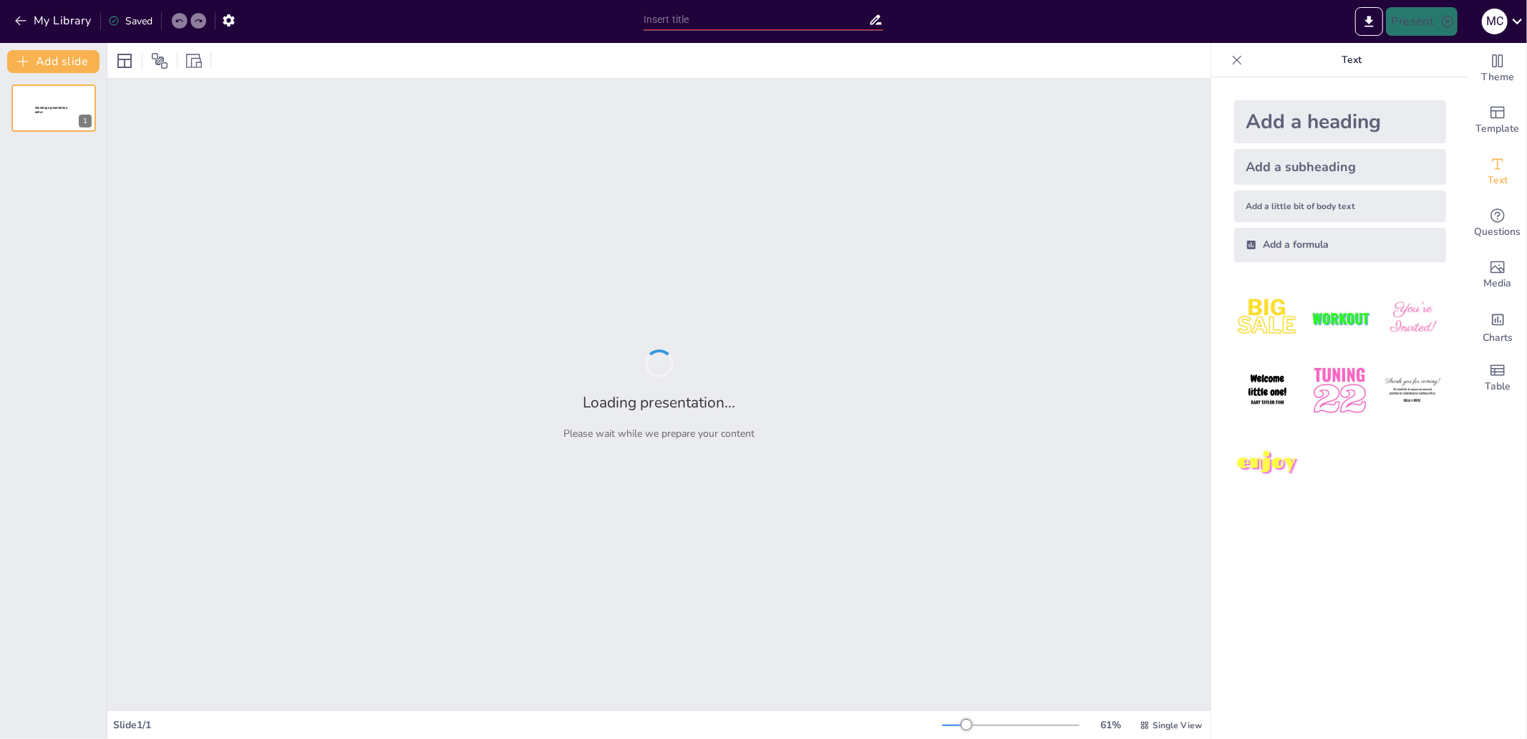 The image size is (1527, 739). I want to click on span: Text, so click(1497, 180).